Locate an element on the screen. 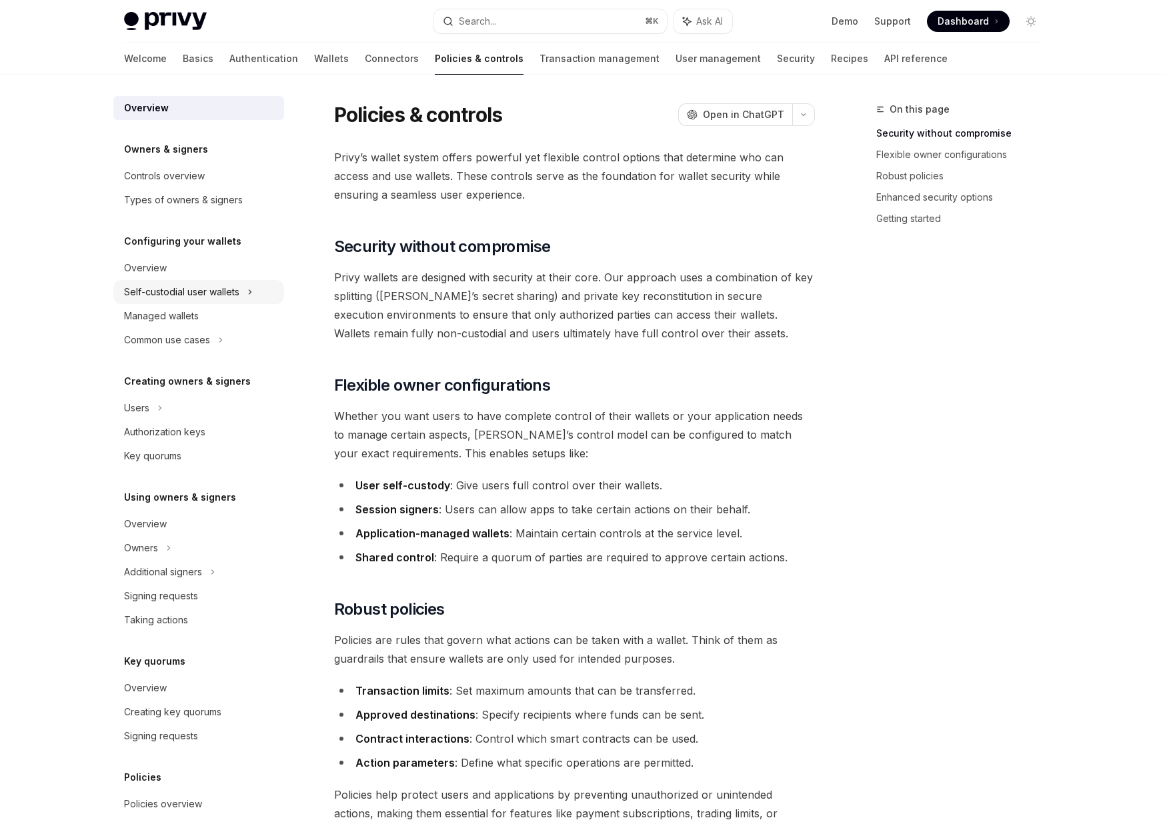  a: Creating key quorums is located at coordinates (199, 712).